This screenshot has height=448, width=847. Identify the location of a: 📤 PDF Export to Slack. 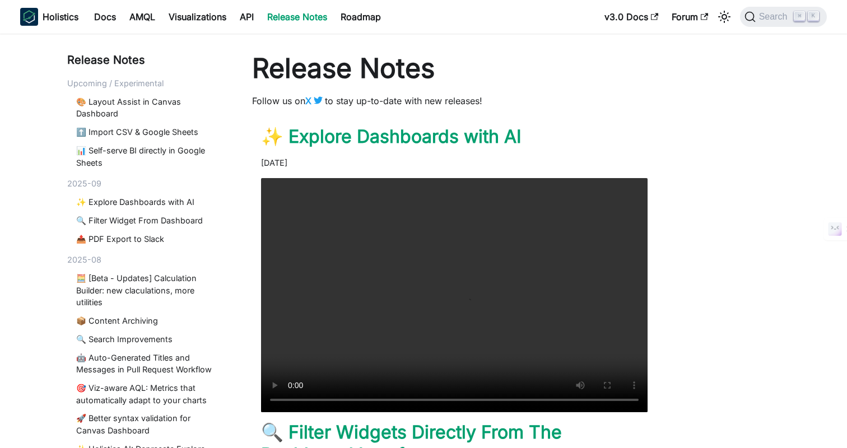
(148, 239).